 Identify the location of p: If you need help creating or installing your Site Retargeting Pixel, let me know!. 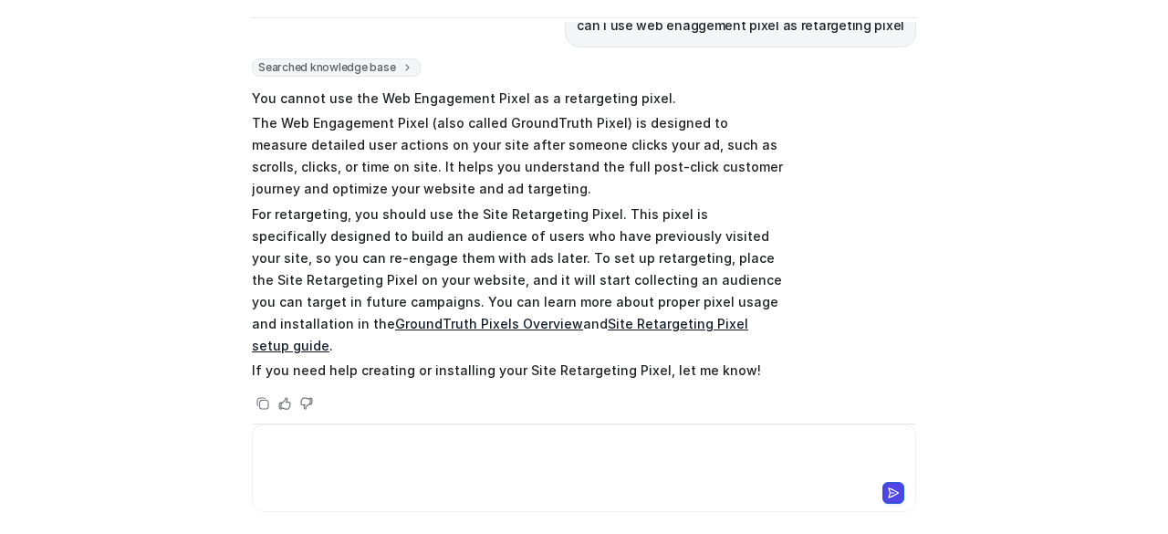
(518, 370).